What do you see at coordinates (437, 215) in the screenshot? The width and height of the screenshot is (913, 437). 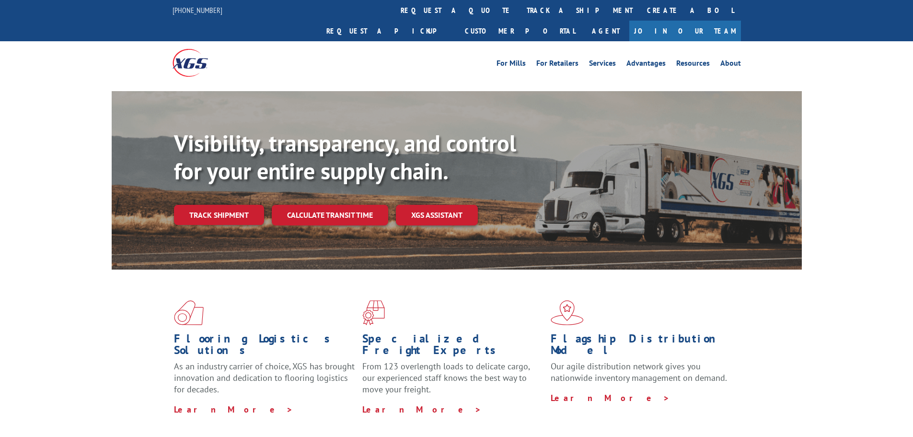 I see `a: XGS ASSISTANT` at bounding box center [437, 215].